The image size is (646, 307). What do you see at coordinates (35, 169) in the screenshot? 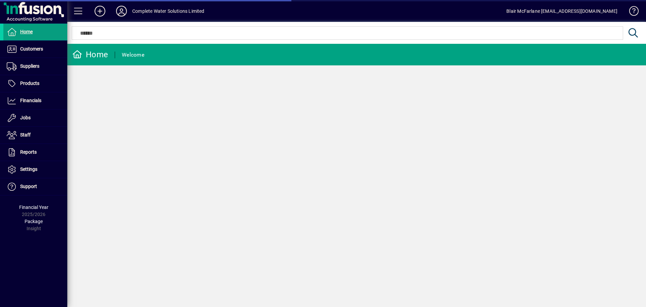
I see `a: Settings` at bounding box center [35, 169].